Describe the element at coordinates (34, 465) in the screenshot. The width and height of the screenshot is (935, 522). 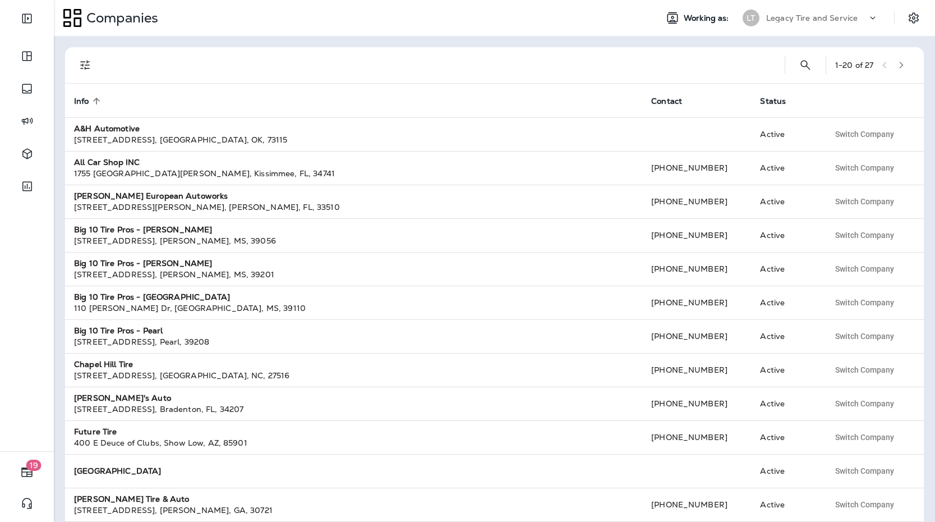
I see `span: 19` at that location.